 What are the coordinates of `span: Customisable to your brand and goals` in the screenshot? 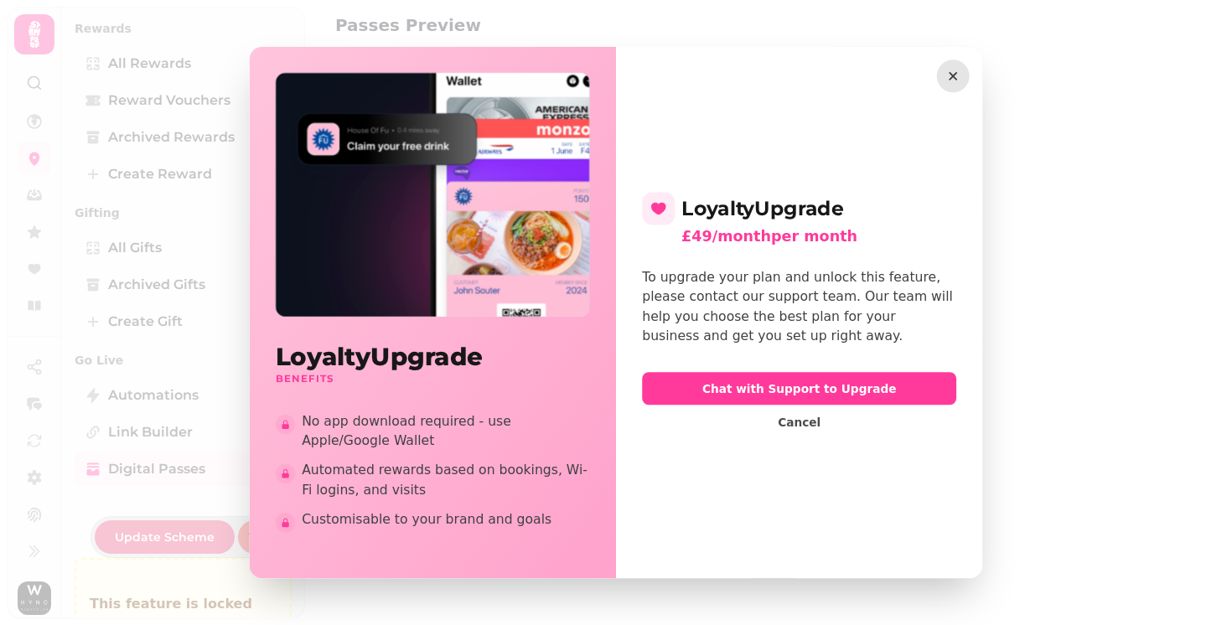 It's located at (446, 519).